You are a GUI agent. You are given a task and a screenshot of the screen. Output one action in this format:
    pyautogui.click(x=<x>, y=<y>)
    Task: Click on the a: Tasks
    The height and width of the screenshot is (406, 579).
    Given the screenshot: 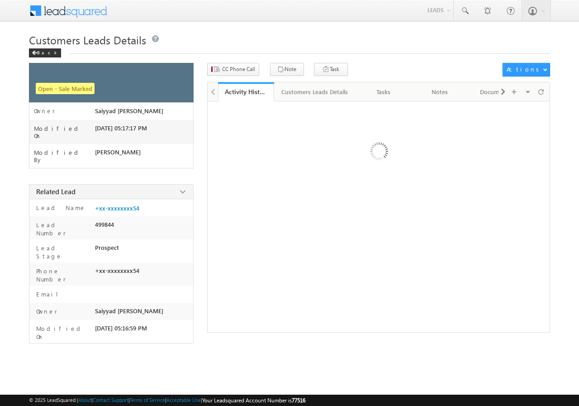 What is the action you would take?
    pyautogui.click(x=384, y=92)
    